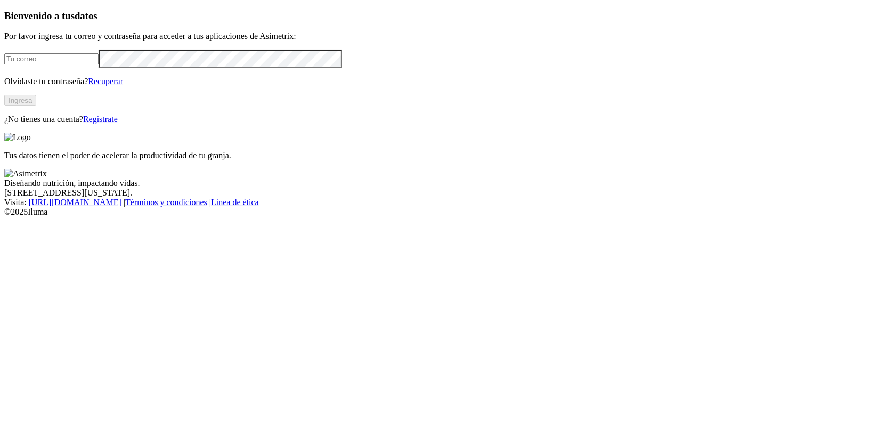  Describe the element at coordinates (105, 81) in the screenshot. I see `a: Recuperar` at that location.